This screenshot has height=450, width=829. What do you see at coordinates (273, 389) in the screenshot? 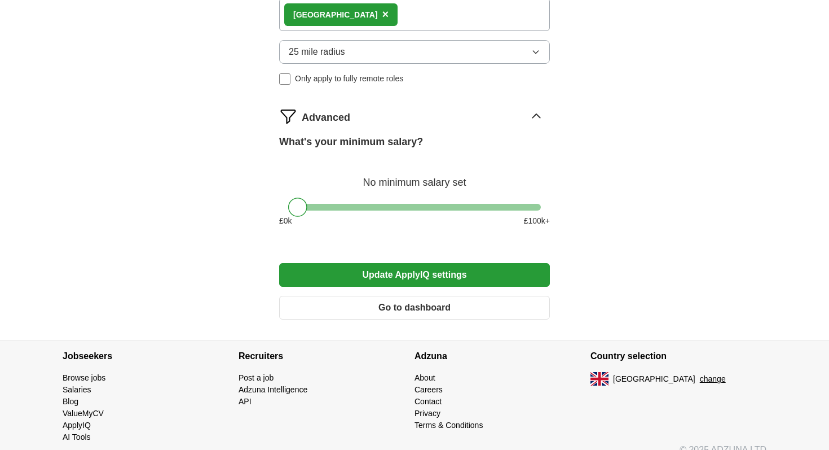
I see `a: Adzuna Intelligence` at bounding box center [273, 389].